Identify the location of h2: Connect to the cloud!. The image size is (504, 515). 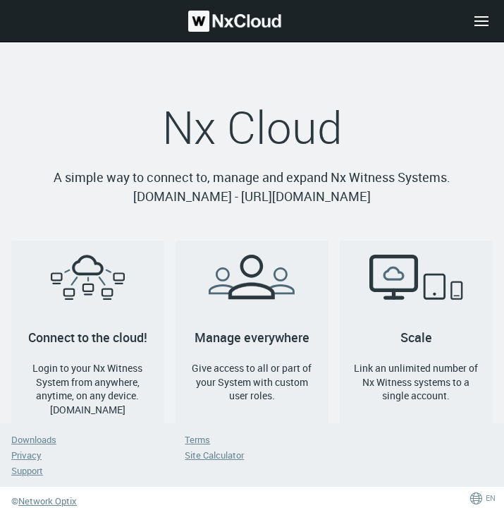
(87, 293).